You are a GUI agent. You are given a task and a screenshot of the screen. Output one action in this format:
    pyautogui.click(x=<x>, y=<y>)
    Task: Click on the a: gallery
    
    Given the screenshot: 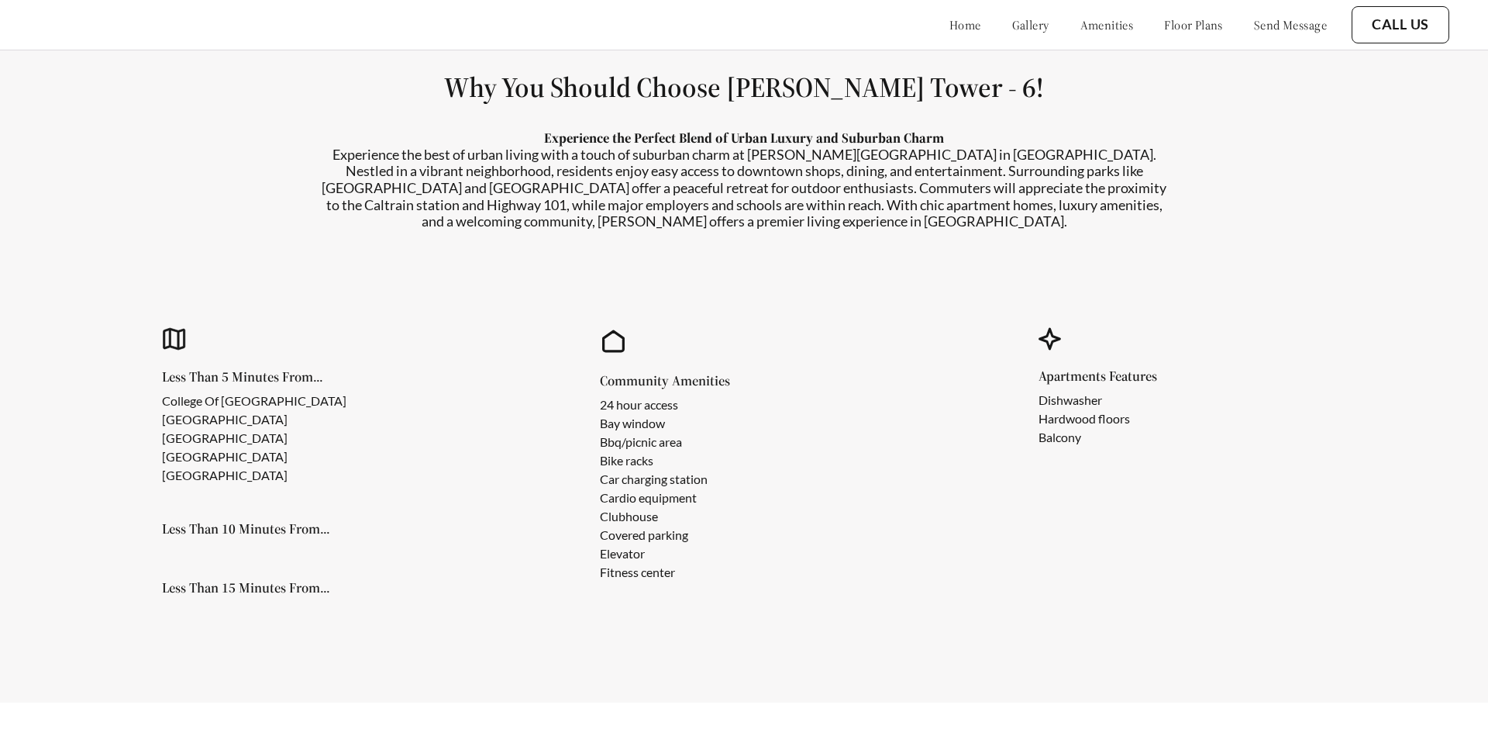 What is the action you would take?
    pyautogui.click(x=1031, y=25)
    